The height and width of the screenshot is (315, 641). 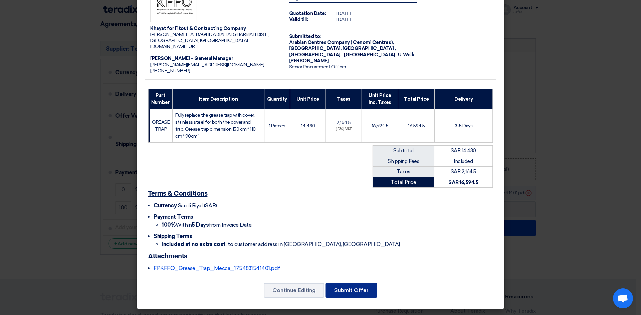 What do you see at coordinates (194, 244) in the screenshot?
I see `strong: Included at no extra cost` at bounding box center [194, 244].